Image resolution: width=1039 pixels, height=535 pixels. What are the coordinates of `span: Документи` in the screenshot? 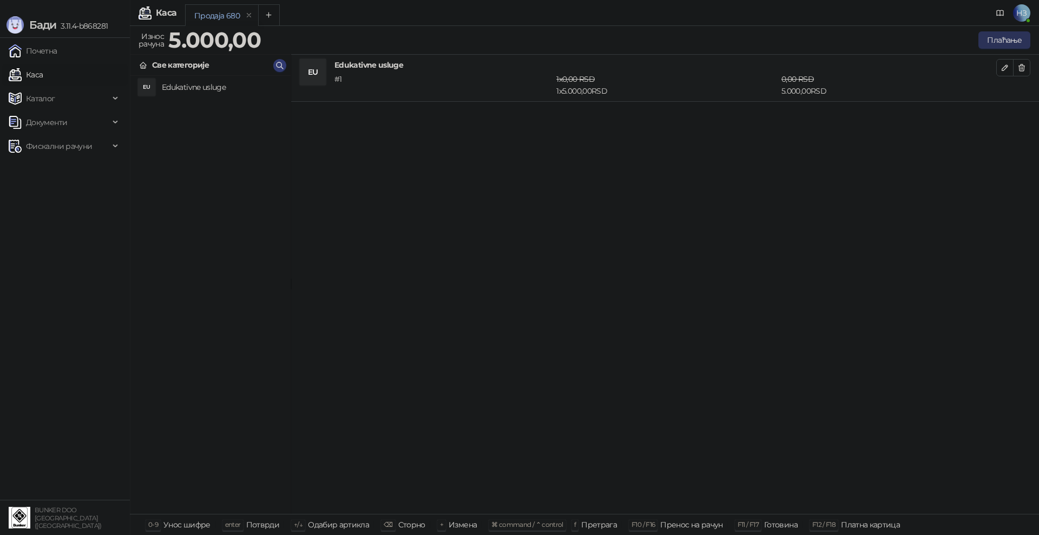 It's located at (47, 122).